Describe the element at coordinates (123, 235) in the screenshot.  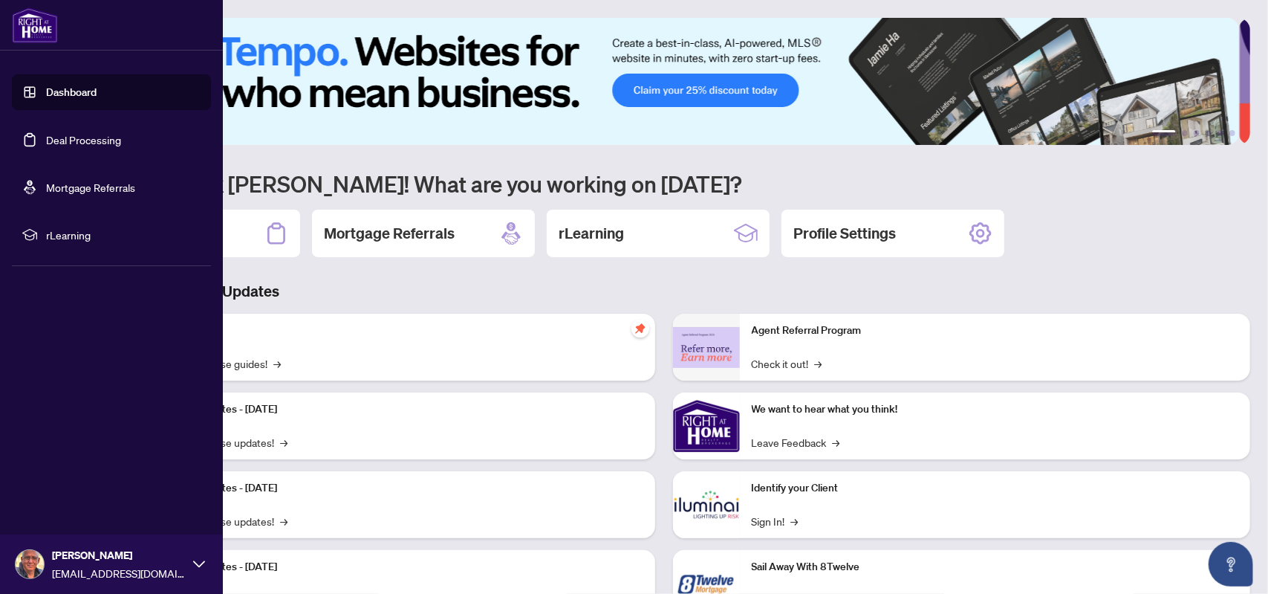
I see `span: rLearning` at that location.